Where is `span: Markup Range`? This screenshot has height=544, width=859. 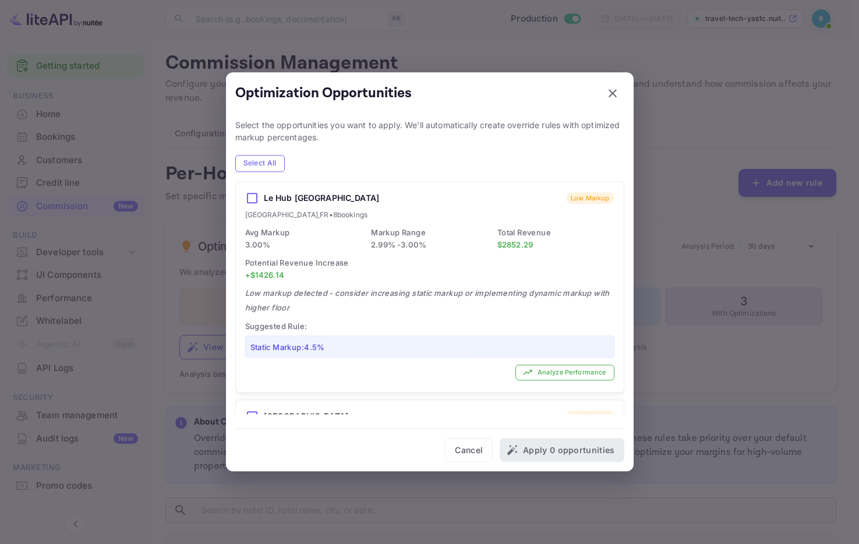
span: Markup Range is located at coordinates (398, 232).